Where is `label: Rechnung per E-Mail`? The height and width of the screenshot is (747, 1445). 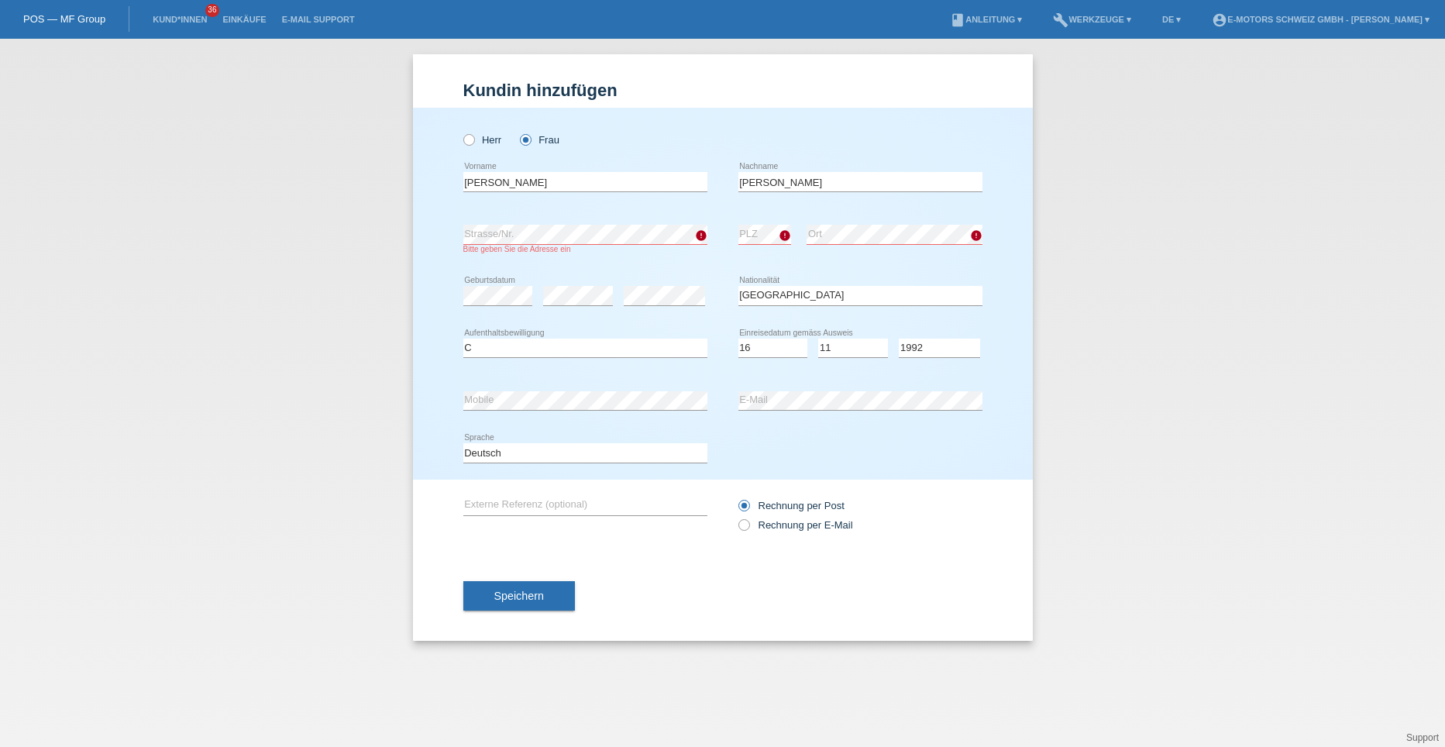
label: Rechnung per E-Mail is located at coordinates (796, 524).